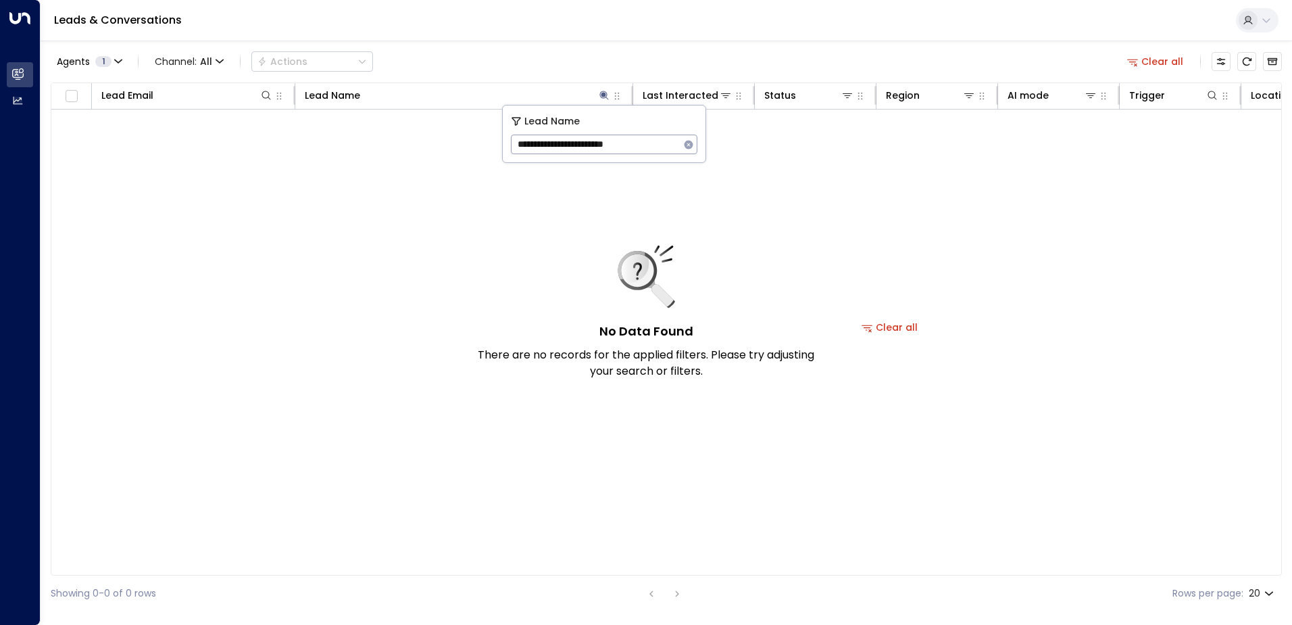  I want to click on label: Rows per page:, so click(1208, 593).